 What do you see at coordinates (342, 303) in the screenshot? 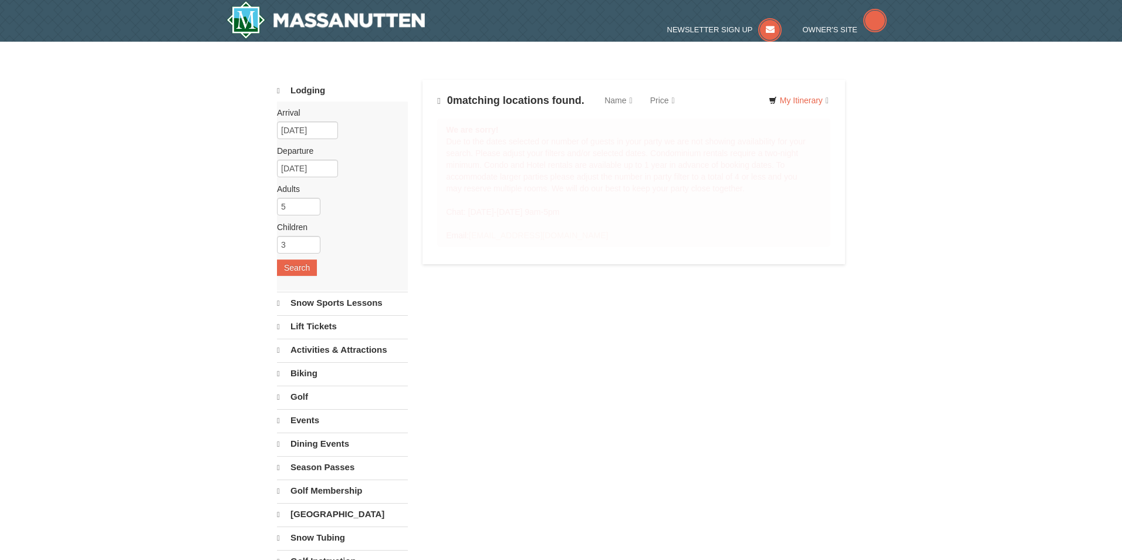
I see `a: Snow Sports Lessons` at bounding box center [342, 303].